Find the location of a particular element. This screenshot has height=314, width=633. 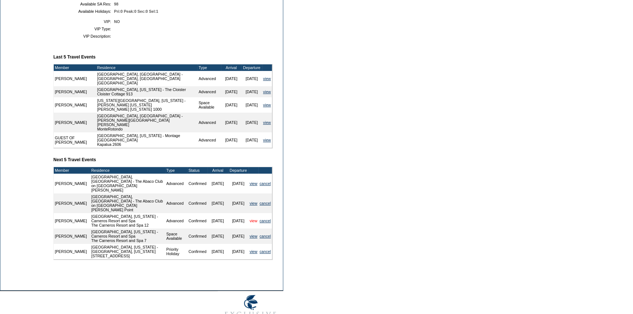

td: VIP Description: is located at coordinates (84, 36).